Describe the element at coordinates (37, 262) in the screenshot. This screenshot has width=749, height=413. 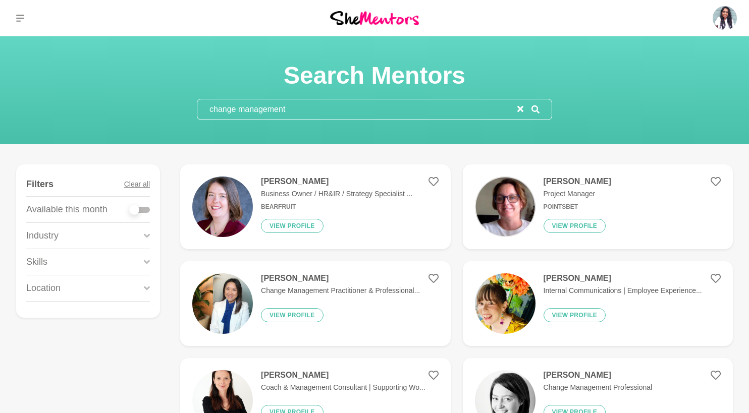
I see `p: Skills` at that location.